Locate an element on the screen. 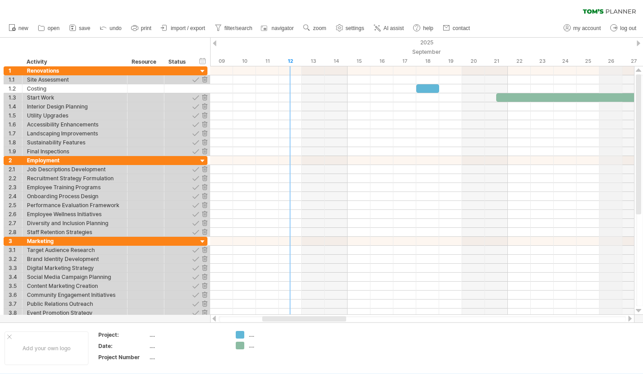  a: undo is located at coordinates (111, 28).